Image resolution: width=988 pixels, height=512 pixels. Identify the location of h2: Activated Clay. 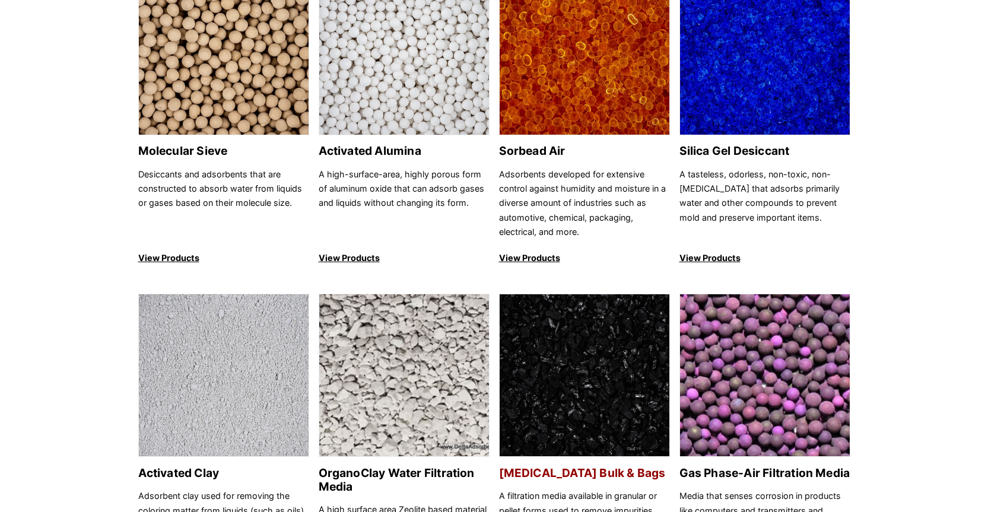
(224, 473).